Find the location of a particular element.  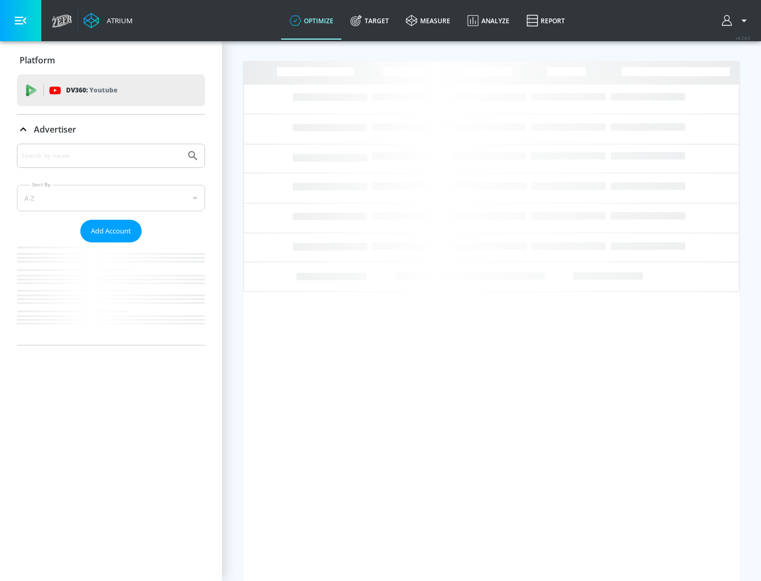

p: DV360: is located at coordinates (91, 90).